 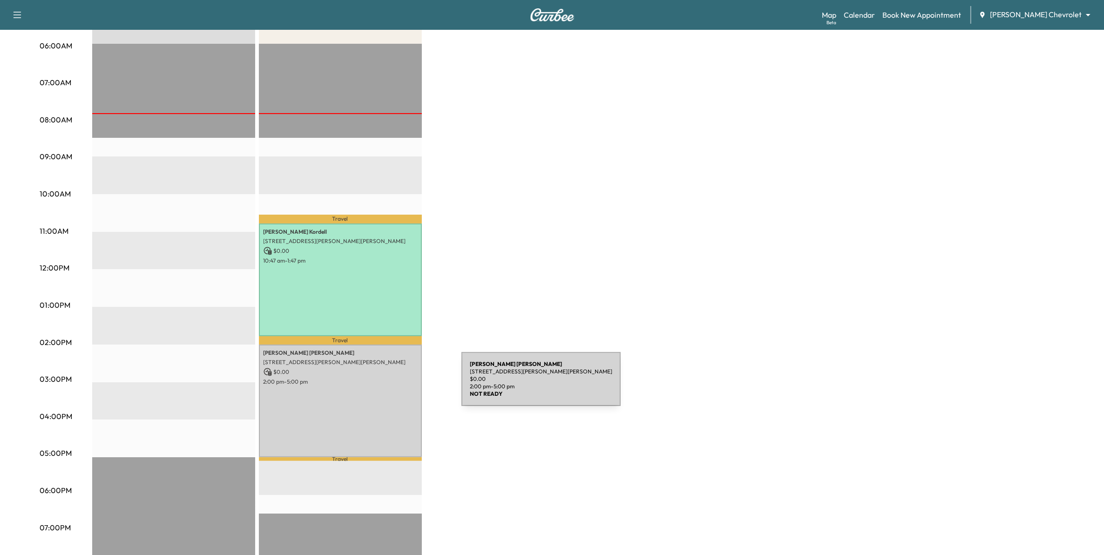 What do you see at coordinates (56, 453) in the screenshot?
I see `p: 05:00PM` at bounding box center [56, 453].